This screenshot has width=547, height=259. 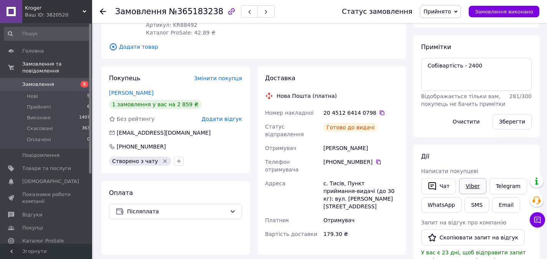 What do you see at coordinates (54, 8) in the screenshot?
I see `span: Kroger` at bounding box center [54, 8].